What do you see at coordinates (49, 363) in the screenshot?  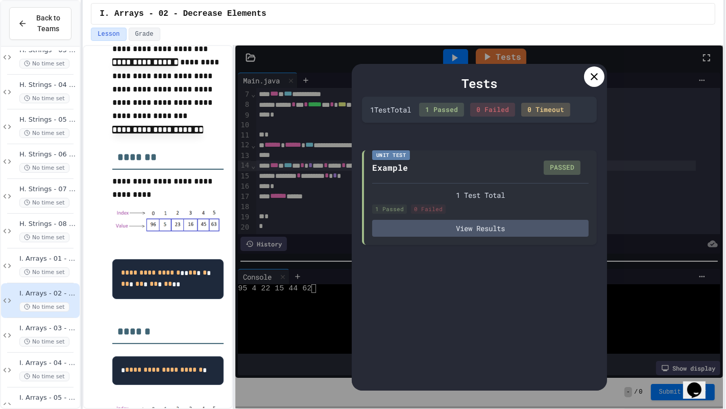 I see `span: I. Arrays - 04 - Mean, Median` at bounding box center [49, 363].